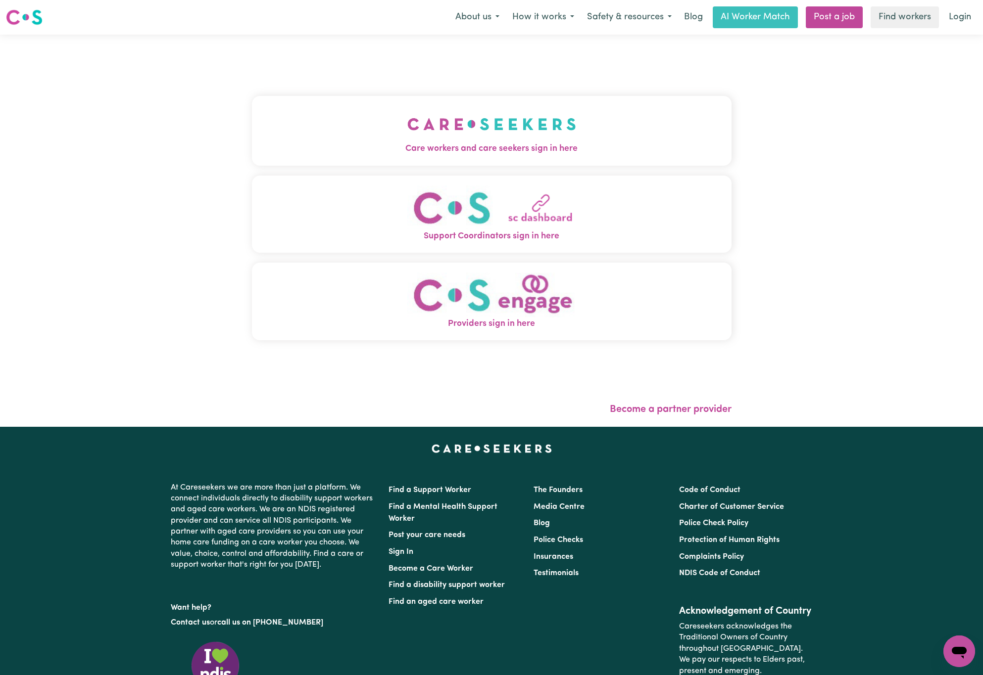  I want to click on button: How it works, so click(543, 17).